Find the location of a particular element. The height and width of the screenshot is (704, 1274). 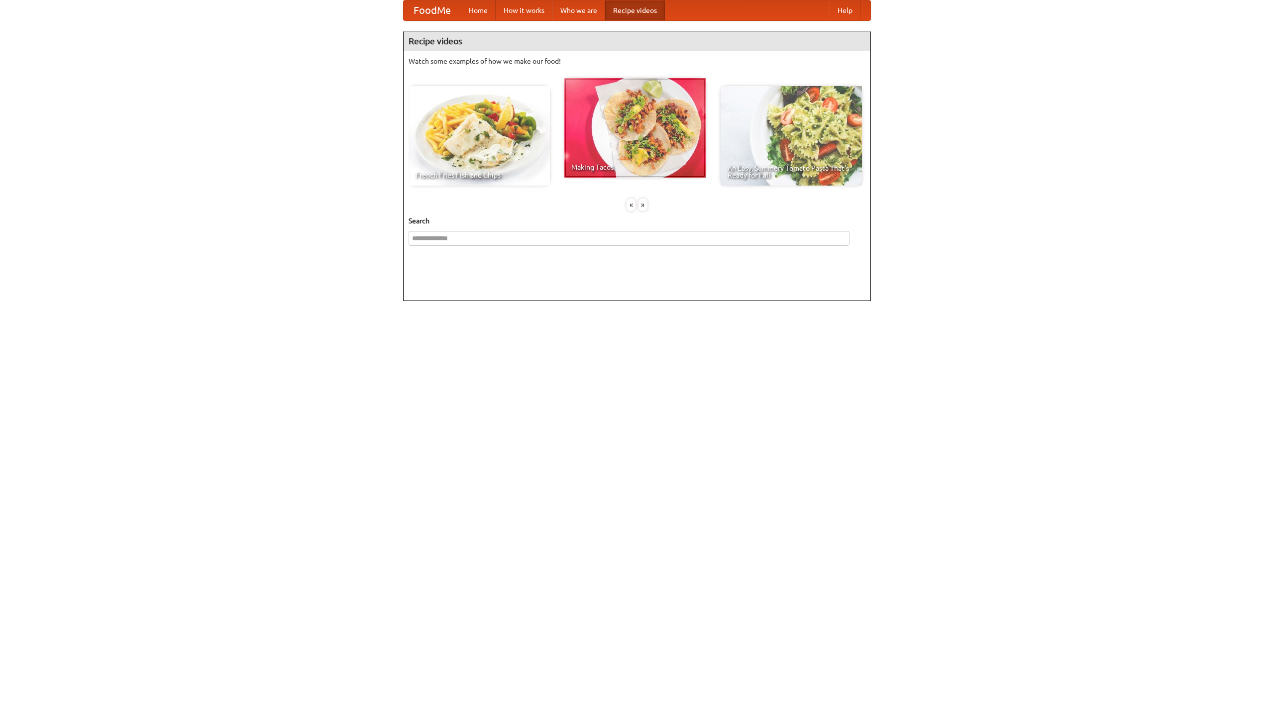

h5: Search is located at coordinates (637, 221).